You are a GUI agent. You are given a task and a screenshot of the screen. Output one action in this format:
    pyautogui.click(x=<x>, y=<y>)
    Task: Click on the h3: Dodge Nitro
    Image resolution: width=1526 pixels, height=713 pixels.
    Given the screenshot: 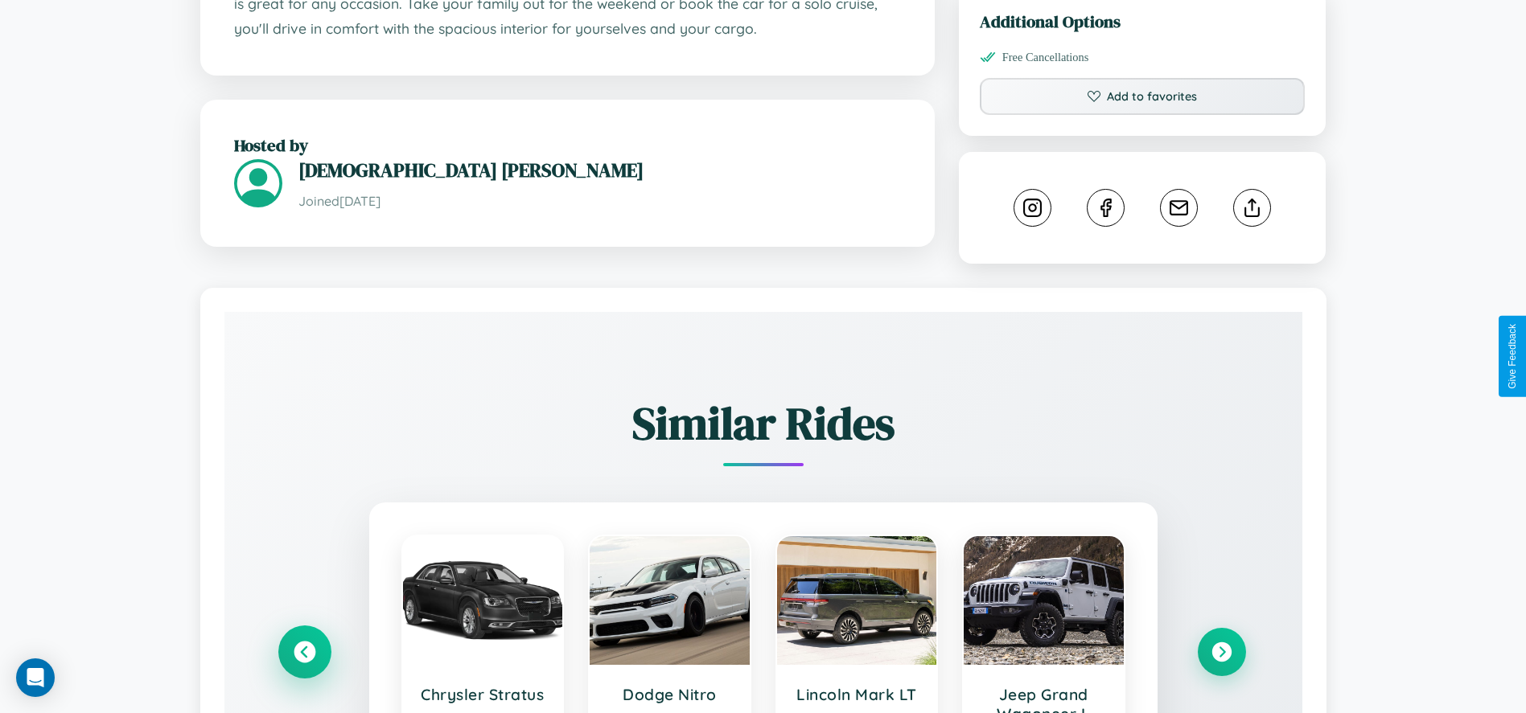 What is the action you would take?
    pyautogui.click(x=669, y=695)
    